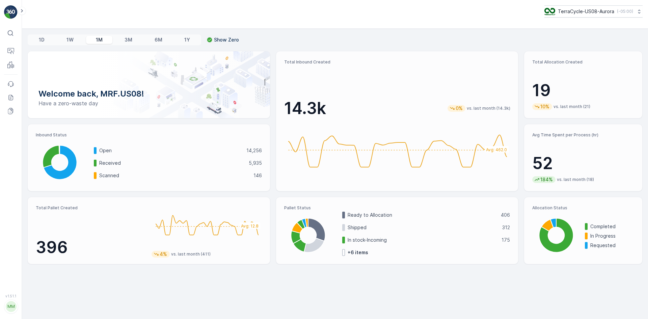 The image size is (648, 319). What do you see at coordinates (423, 227) in the screenshot?
I see `p: Shipped` at bounding box center [423, 227].